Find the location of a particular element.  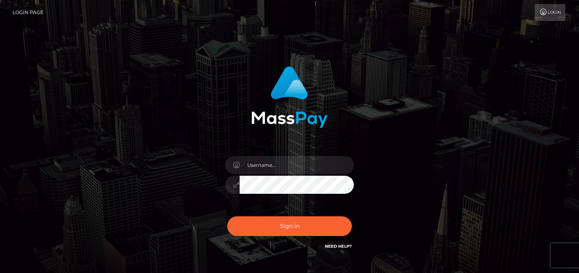

img: MassPay Login is located at coordinates (289, 97).